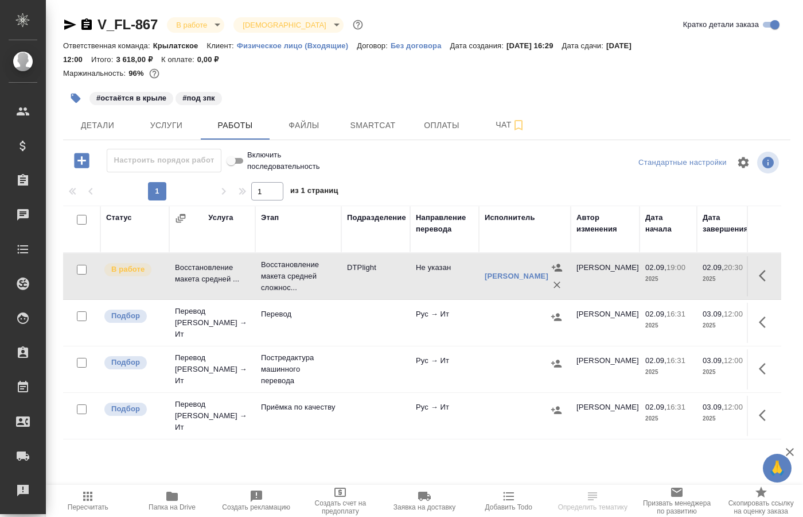  What do you see at coordinates (770, 162) in the screenshot?
I see `span: Посмотреть информацию` at bounding box center [770, 162].